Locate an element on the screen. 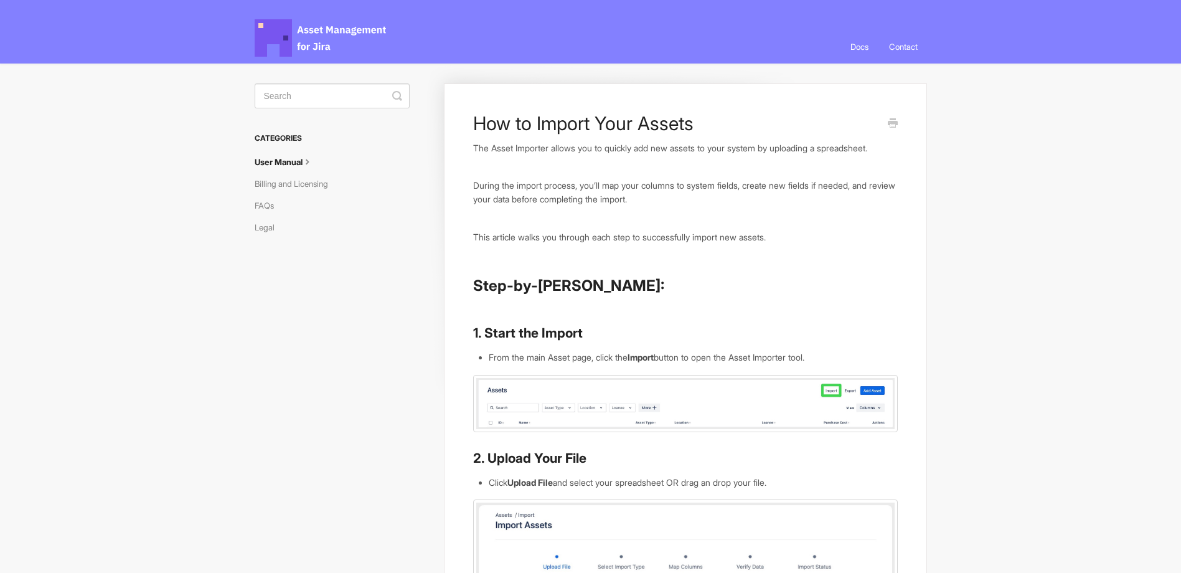  h3: Categories is located at coordinates (332, 138).